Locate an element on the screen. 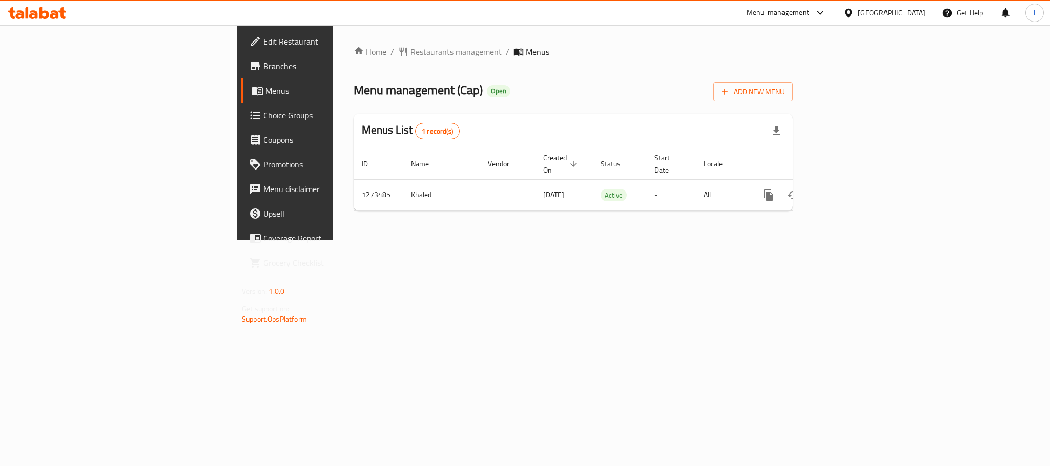 The width and height of the screenshot is (1050, 466). a: Support.OpsPlatform is located at coordinates (274, 319).